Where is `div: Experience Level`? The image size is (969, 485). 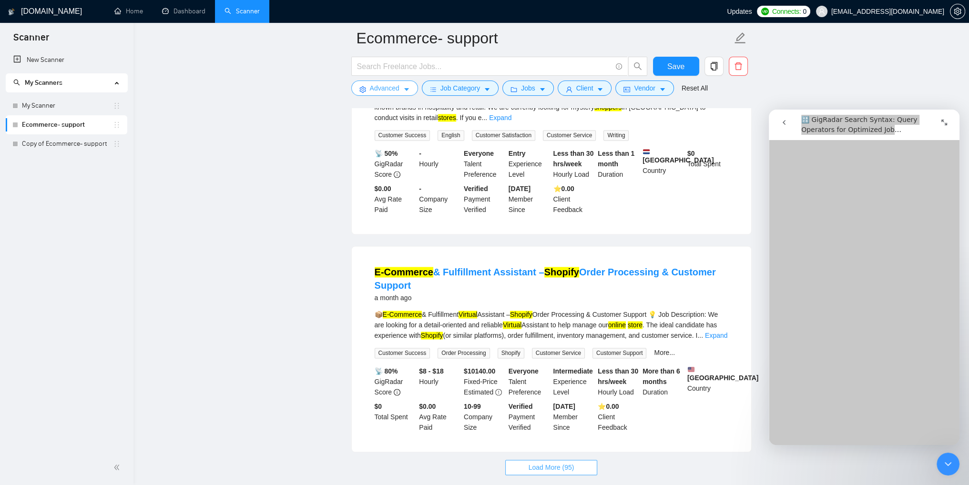 div: Experience Level is located at coordinates (529, 164).